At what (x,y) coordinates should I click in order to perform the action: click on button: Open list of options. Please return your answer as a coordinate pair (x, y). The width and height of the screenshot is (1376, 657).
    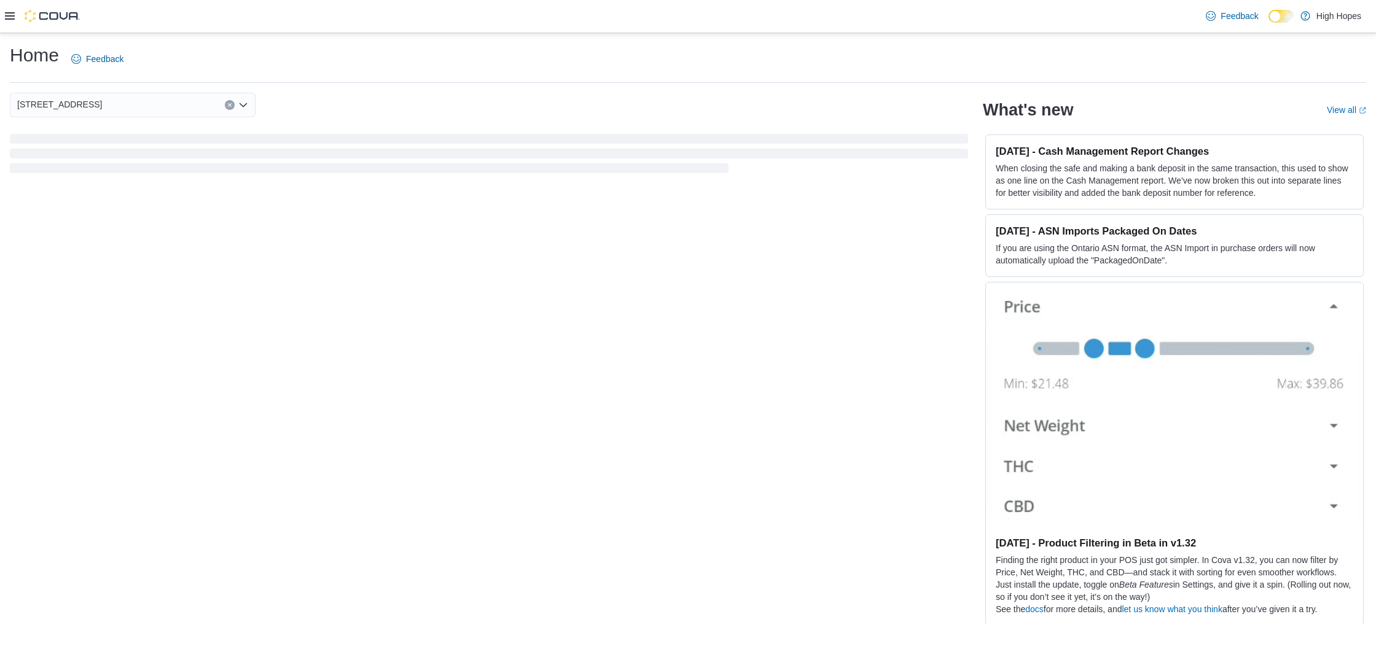
    Looking at the image, I should click on (243, 105).